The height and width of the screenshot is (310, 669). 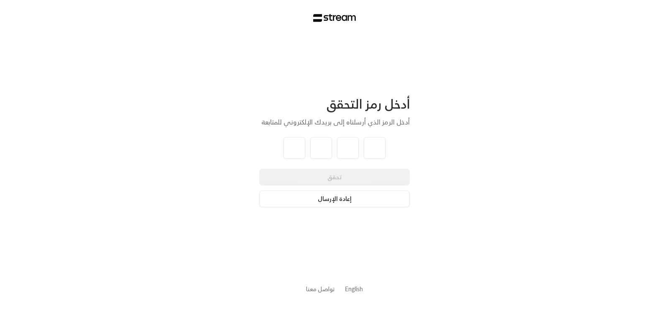 I want to click on img: Stream Logo, so click(x=334, y=18).